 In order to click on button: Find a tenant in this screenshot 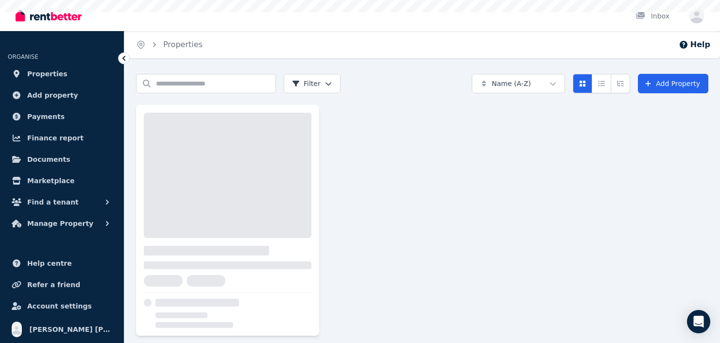, I will do `click(62, 202)`.